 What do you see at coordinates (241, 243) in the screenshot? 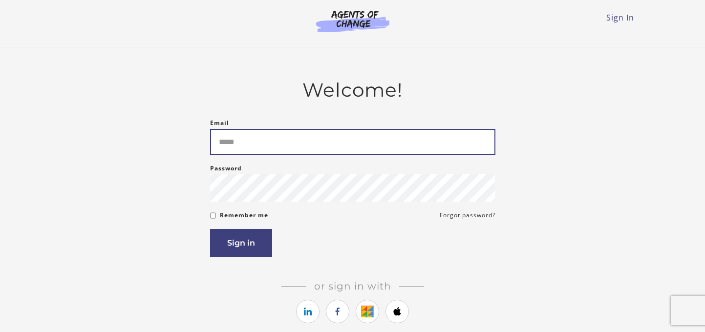
I see `button: Sign in` at bounding box center [241, 243].